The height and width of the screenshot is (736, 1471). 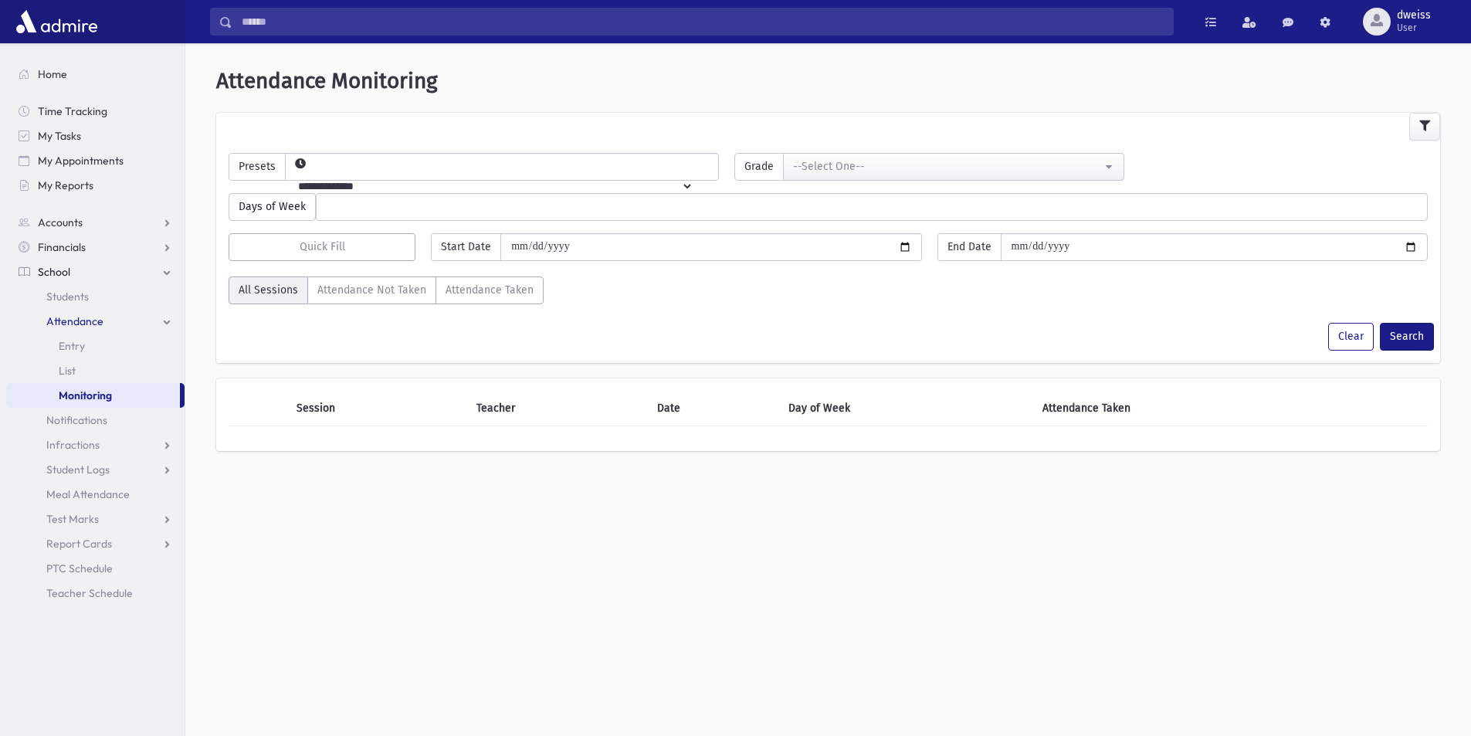 I want to click on span: Infractions, so click(x=73, y=445).